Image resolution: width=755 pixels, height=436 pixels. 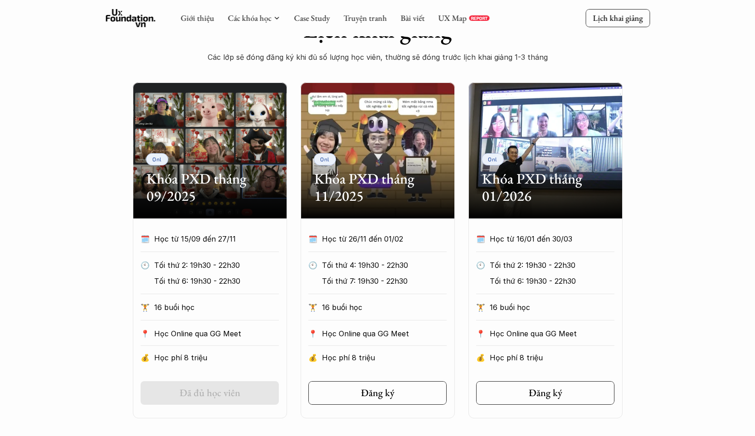 What do you see at coordinates (378, 187) in the screenshot?
I see `h2: Khóa PXD tháng 11/2025` at bounding box center [378, 187].